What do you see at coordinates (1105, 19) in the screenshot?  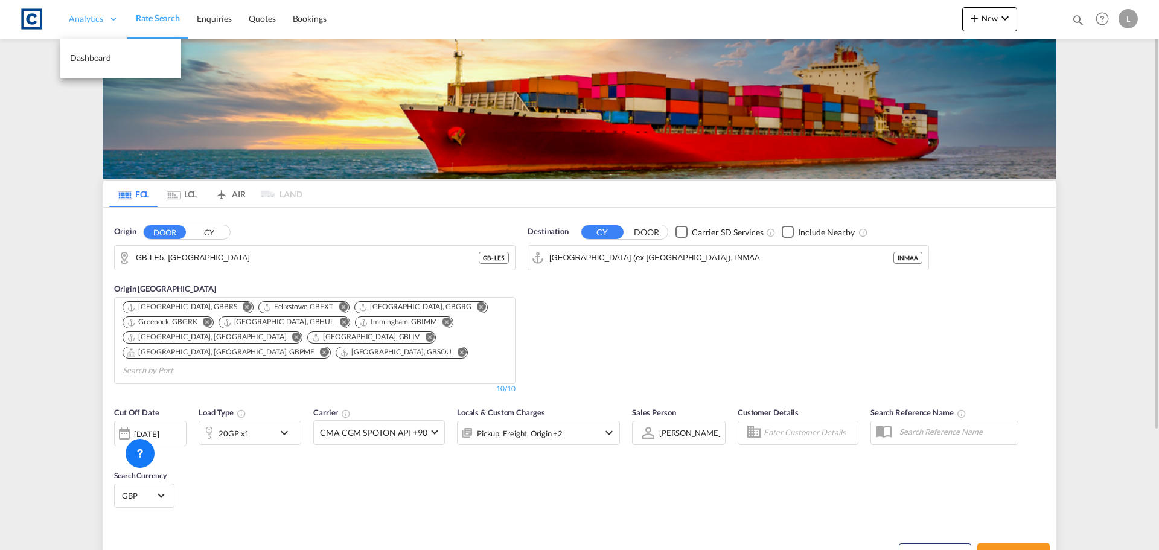 I see `div: Help` at bounding box center [1105, 19].